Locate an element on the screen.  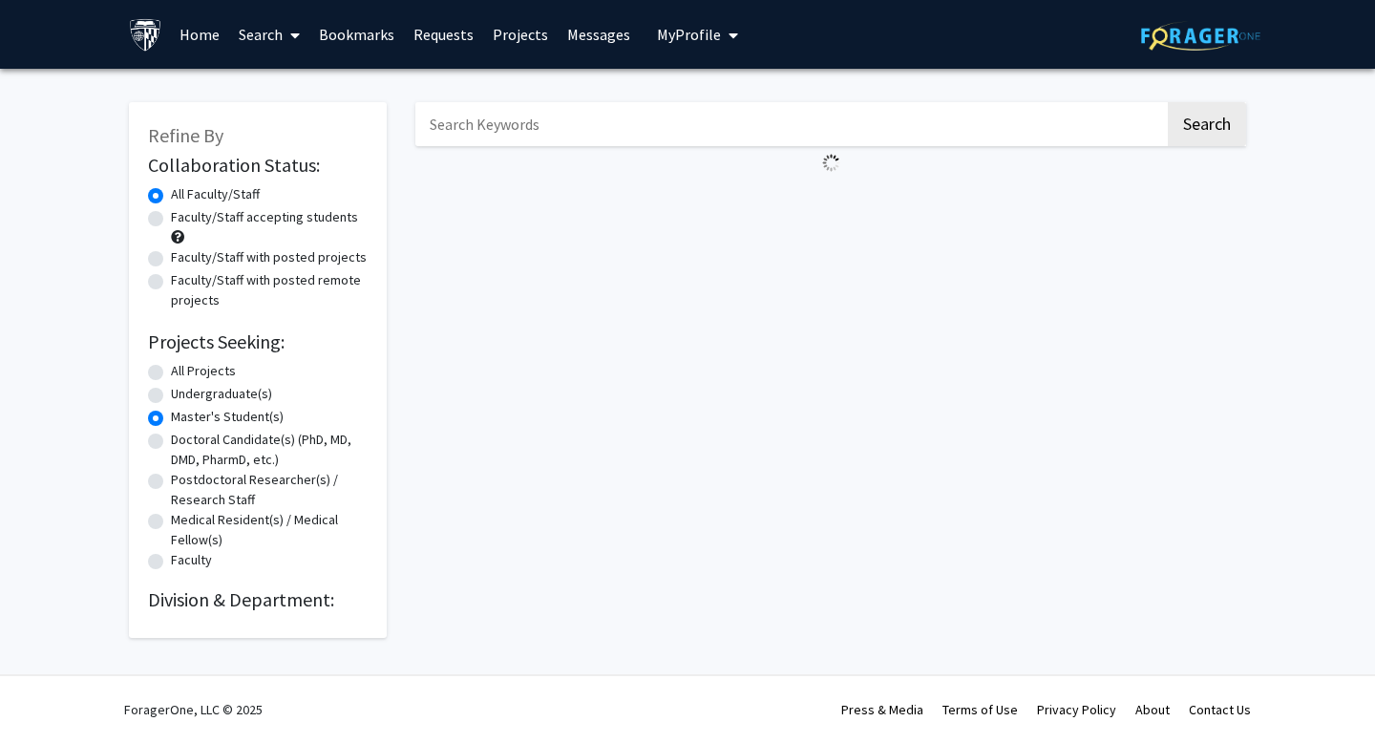
a: Home is located at coordinates (199, 34).